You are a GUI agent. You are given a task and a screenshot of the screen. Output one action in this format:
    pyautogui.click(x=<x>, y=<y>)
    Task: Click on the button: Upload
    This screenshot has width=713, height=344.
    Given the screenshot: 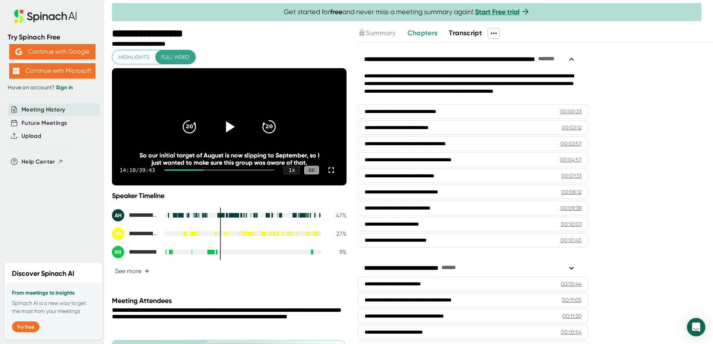 What is the action you would take?
    pyautogui.click(x=31, y=136)
    